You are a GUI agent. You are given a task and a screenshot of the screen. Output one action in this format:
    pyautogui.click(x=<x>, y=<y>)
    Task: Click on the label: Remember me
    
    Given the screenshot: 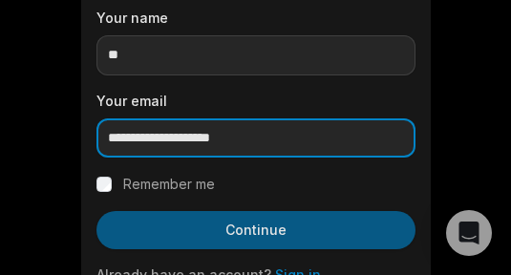 What is the action you would take?
    pyautogui.click(x=169, y=184)
    